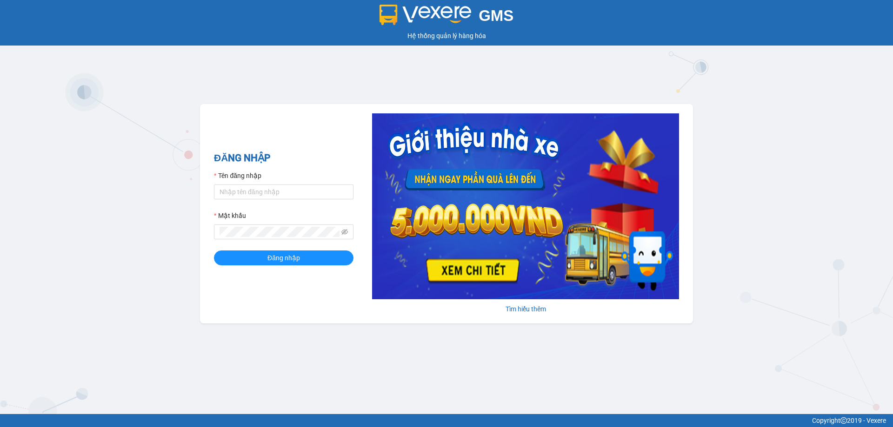 This screenshot has height=427, width=893. Describe the element at coordinates (446, 36) in the screenshot. I see `div: Hệ thống quản lý hàng hóa` at that location.